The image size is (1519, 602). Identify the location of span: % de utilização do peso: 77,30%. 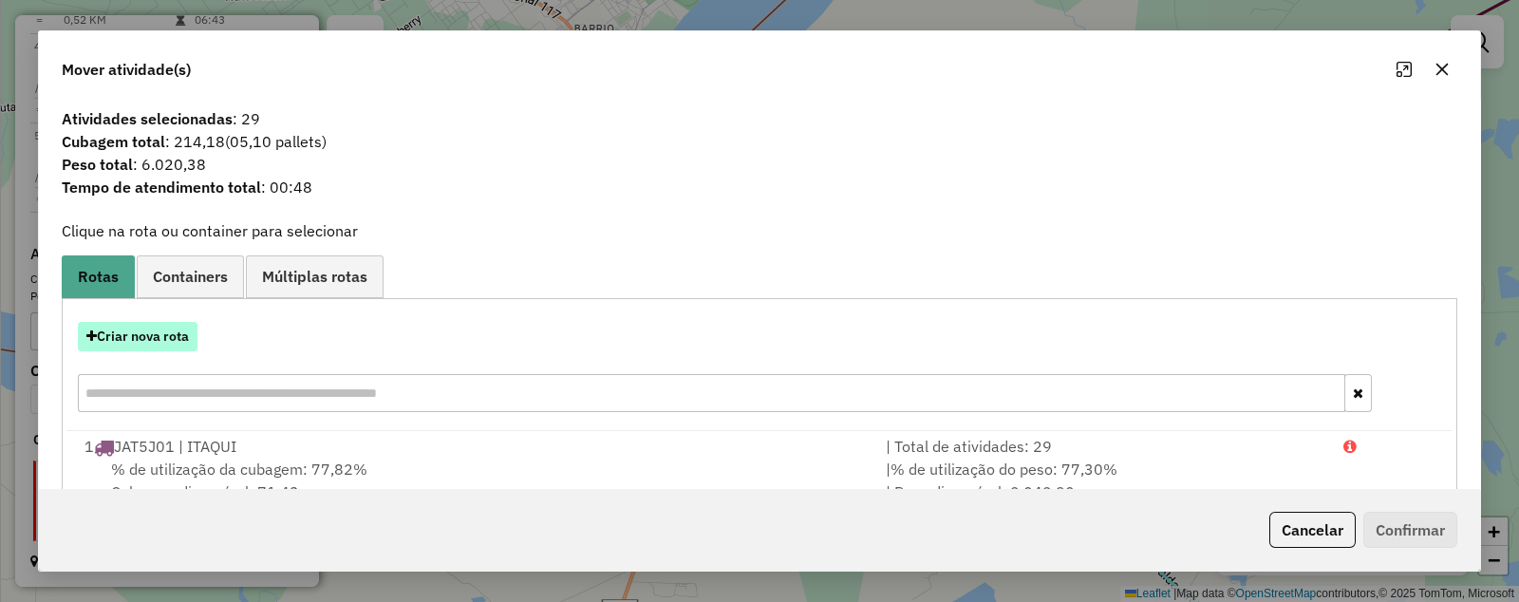
(1003, 469).